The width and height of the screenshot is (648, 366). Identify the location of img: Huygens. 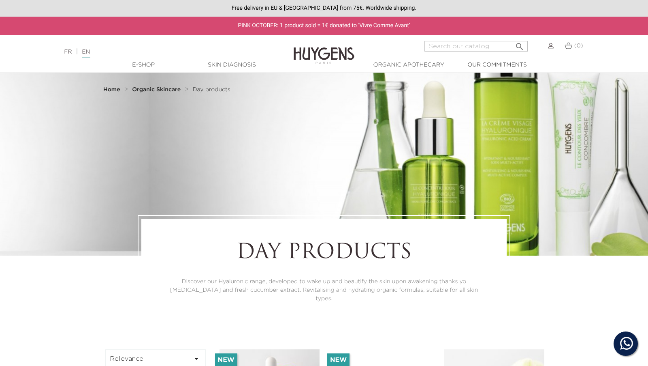
(324, 49).